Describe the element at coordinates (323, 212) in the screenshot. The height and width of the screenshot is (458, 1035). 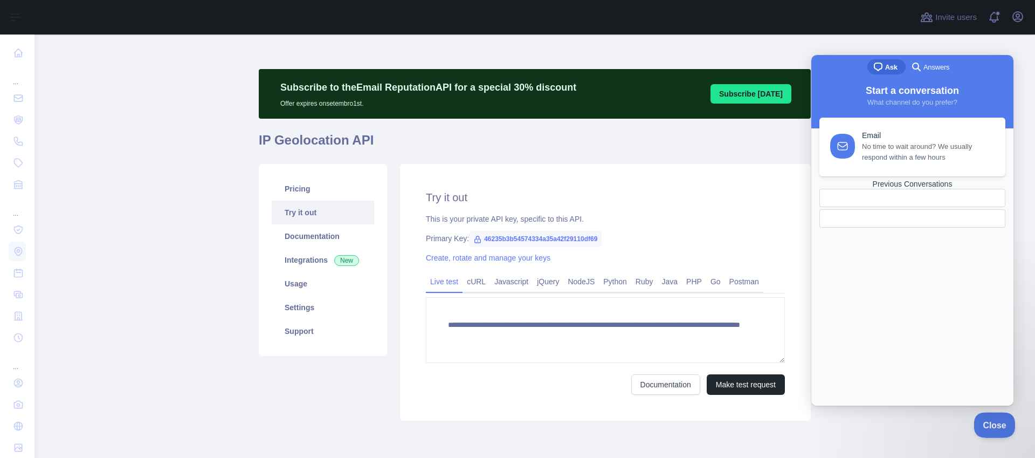
I see `a: Try it out` at that location.